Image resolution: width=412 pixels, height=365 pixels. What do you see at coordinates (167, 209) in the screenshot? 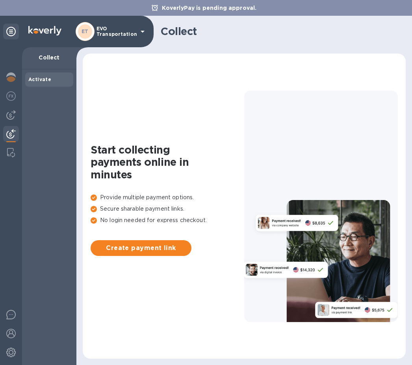
I see `p: Secure sharable payment links.` at bounding box center [167, 209].